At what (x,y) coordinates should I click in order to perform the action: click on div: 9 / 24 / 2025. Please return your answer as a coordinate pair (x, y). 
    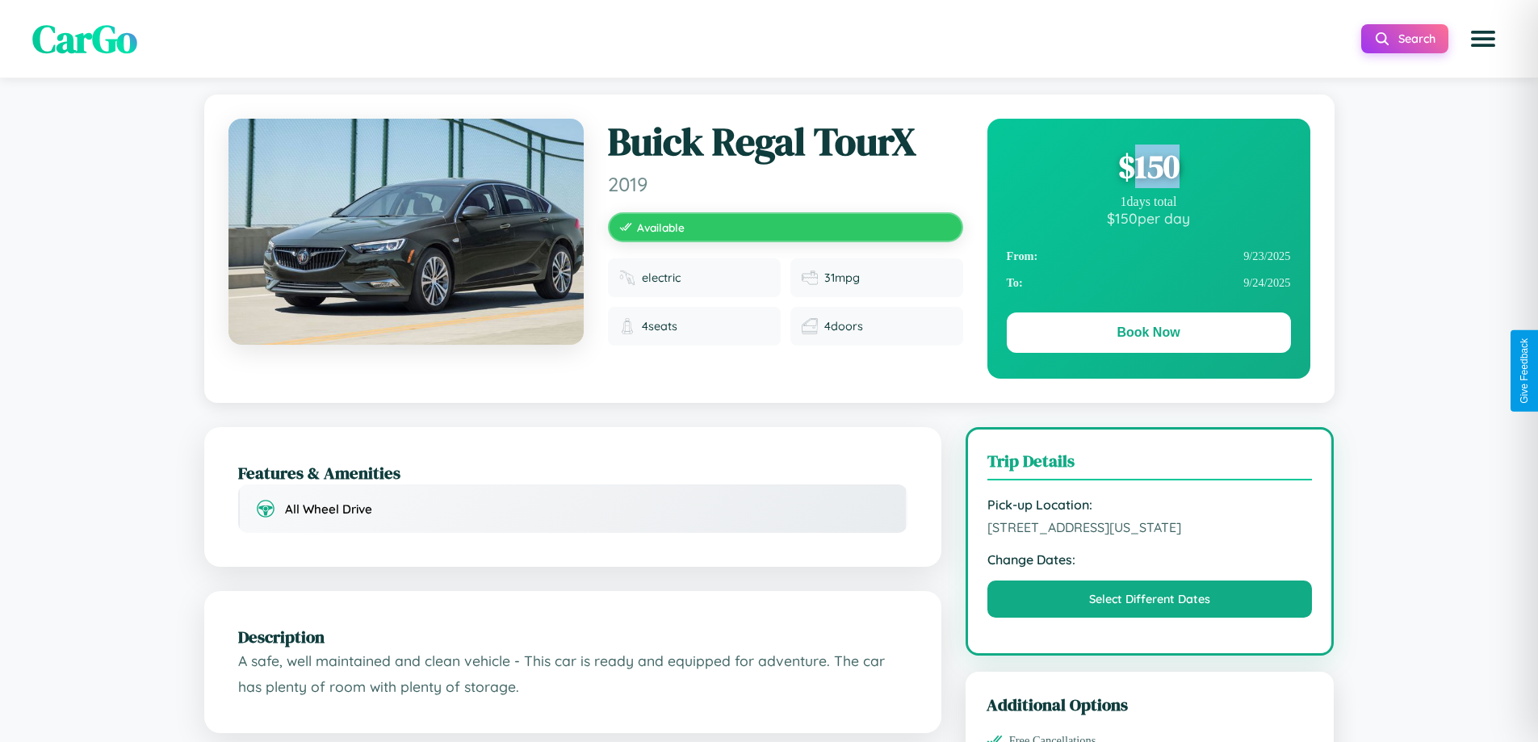
    Looking at the image, I should click on (1149, 283).